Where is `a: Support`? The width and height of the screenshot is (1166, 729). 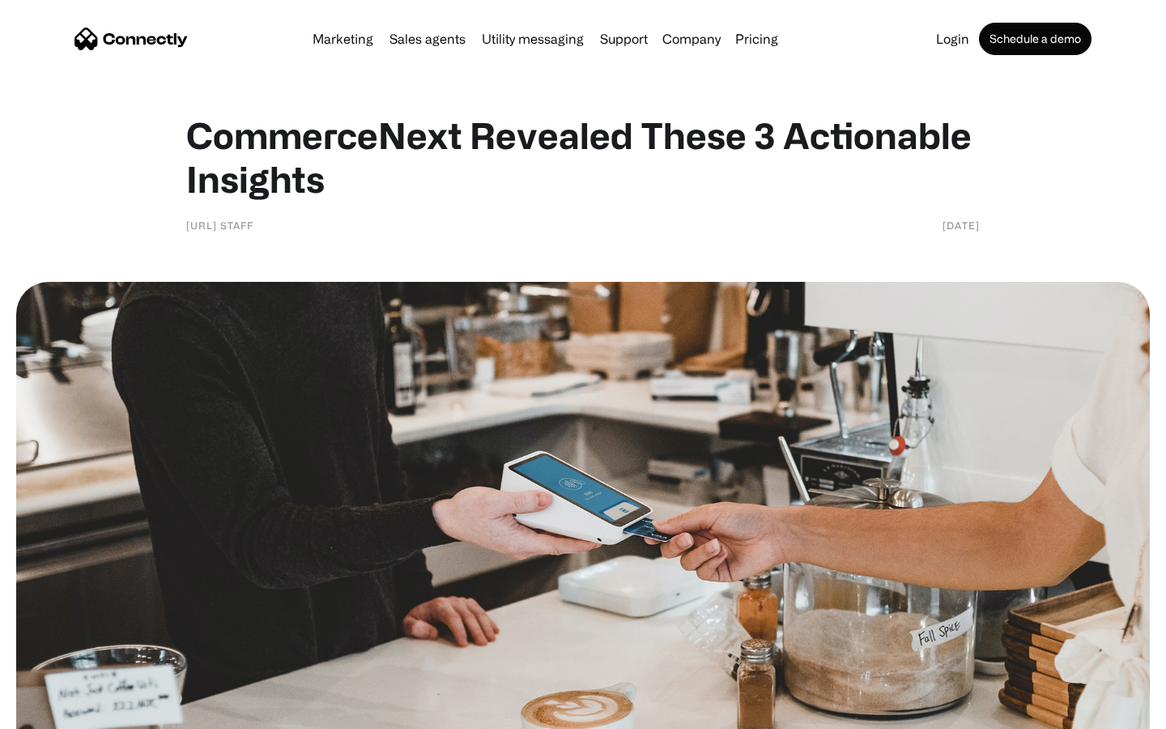
a: Support is located at coordinates (624, 39).